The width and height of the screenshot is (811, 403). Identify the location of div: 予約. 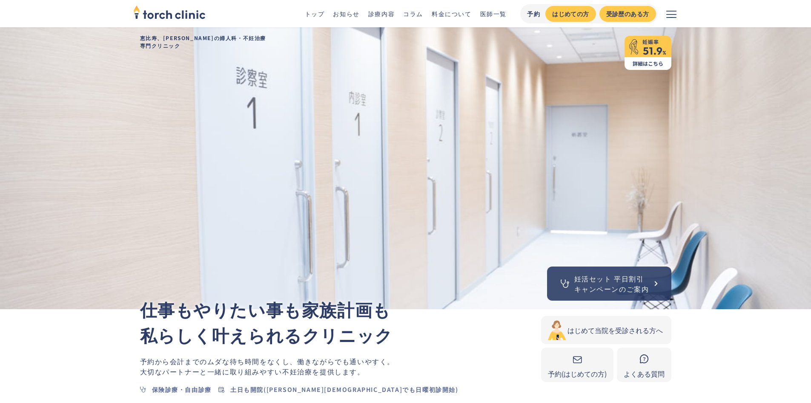
(534, 14).